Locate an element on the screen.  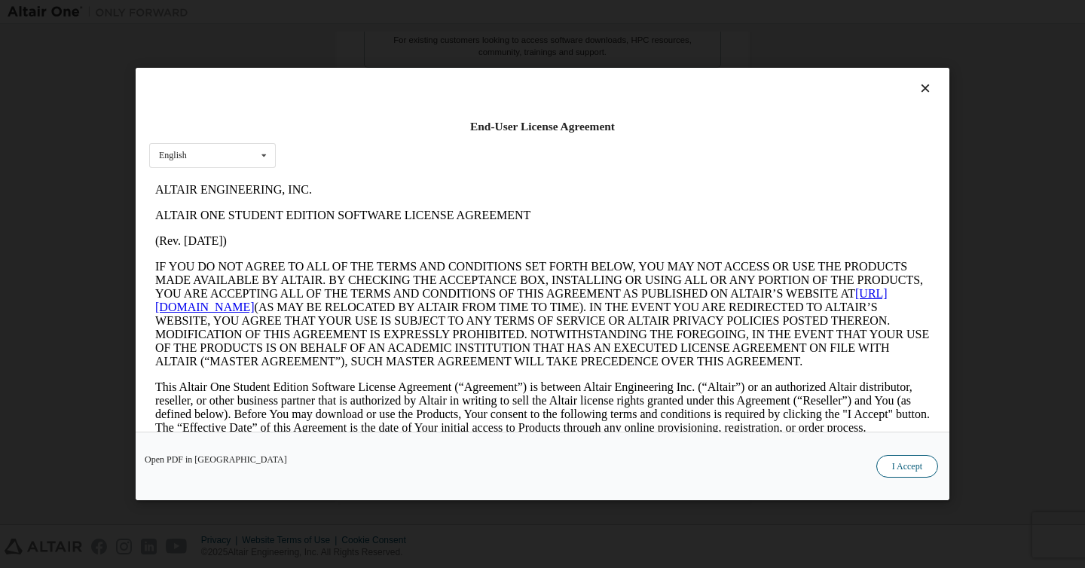
p: This Altair One Student Edition Software License Agreement (“Agreement”) is between Altair Engine... is located at coordinates (393, 231).